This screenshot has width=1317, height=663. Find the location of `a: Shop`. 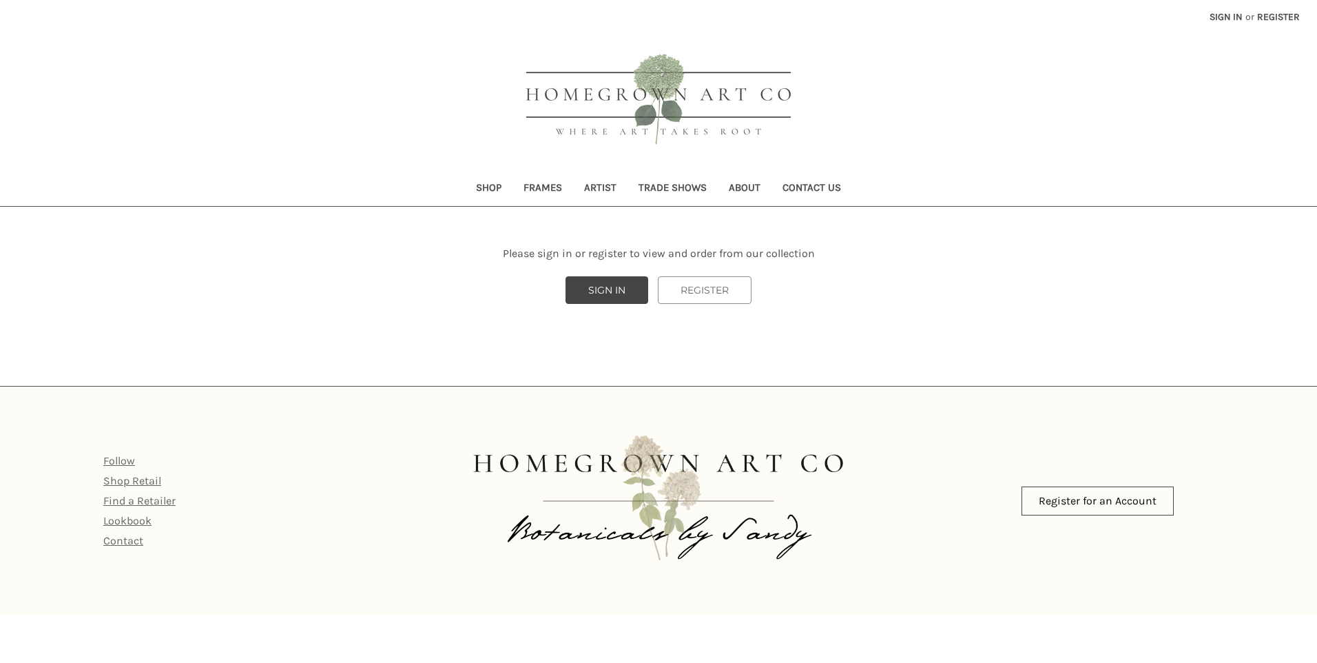

a: Shop is located at coordinates (489, 189).